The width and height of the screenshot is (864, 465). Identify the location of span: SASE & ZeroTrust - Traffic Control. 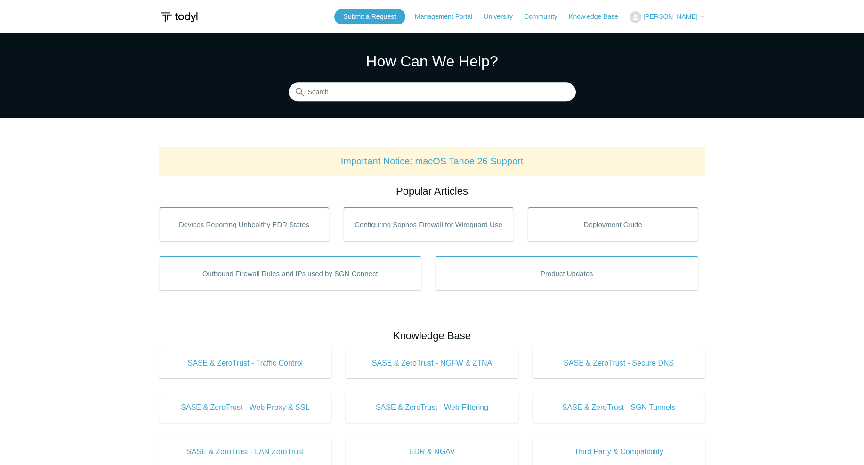
(245, 363).